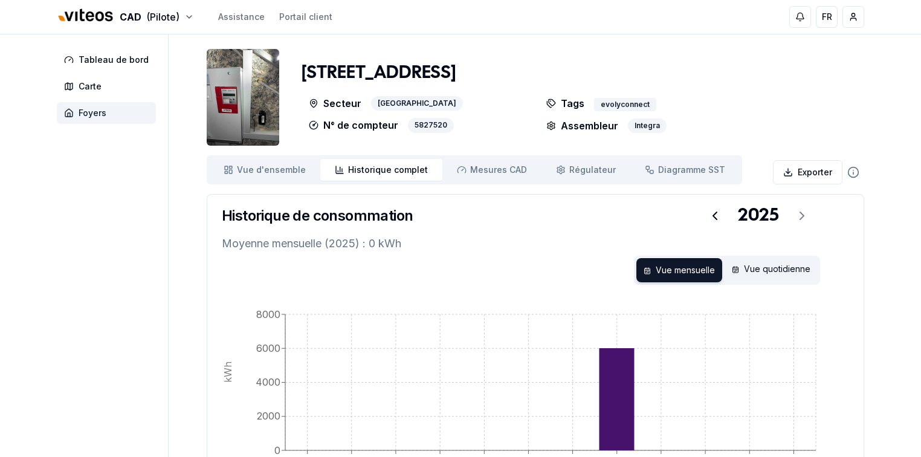 Image resolution: width=921 pixels, height=457 pixels. What do you see at coordinates (535, 244) in the screenshot?
I see `p: Moyenne mensuelle (2025) : 0 kWh` at bounding box center [535, 244].